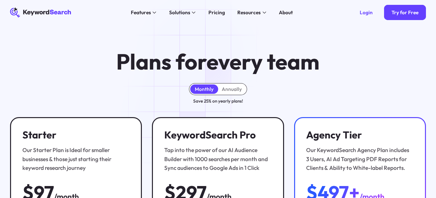 This screenshot has height=198, width=436. Describe the element at coordinates (217, 159) in the screenshot. I see `div: Tap into the power of our AI Audience Builder with 1000 searches per month and Sync audiences to ...` at that location.